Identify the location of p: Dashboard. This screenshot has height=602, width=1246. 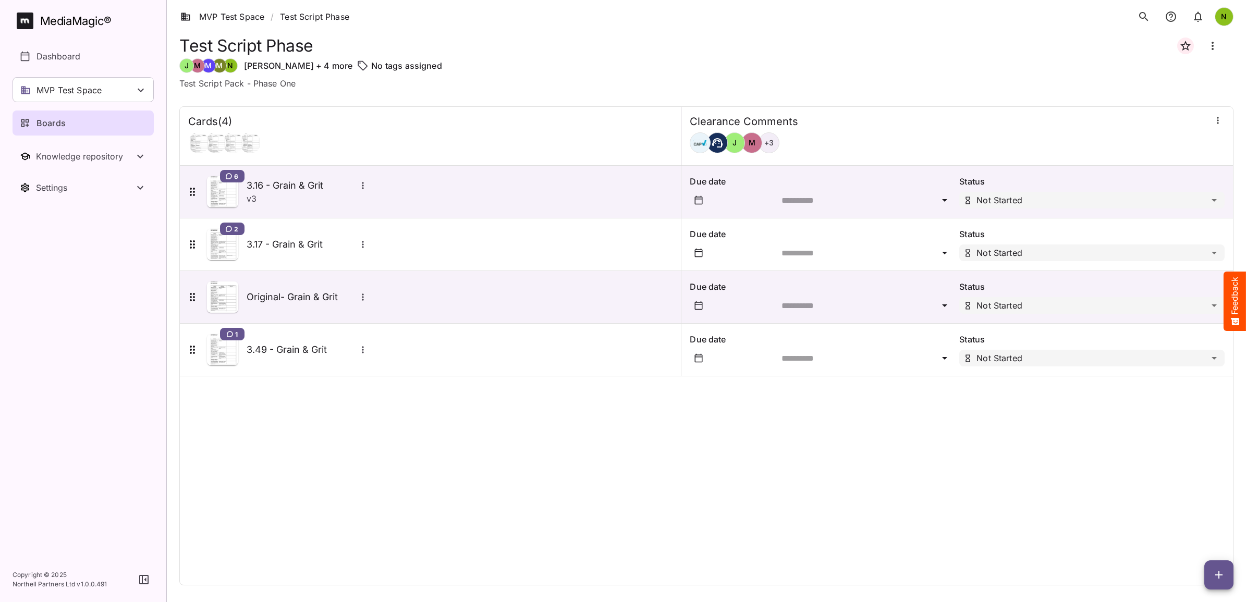
(58, 56).